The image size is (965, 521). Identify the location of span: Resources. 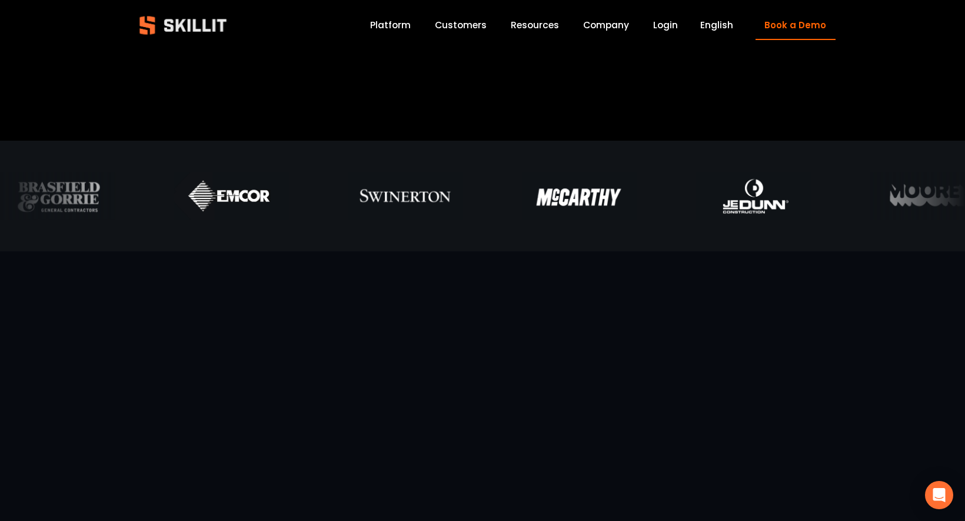
(535, 25).